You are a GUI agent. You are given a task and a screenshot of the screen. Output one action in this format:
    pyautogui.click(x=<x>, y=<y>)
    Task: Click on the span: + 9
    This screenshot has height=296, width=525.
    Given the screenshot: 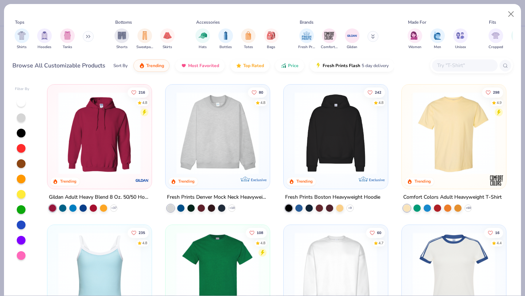 What is the action you would take?
    pyautogui.click(x=350, y=208)
    